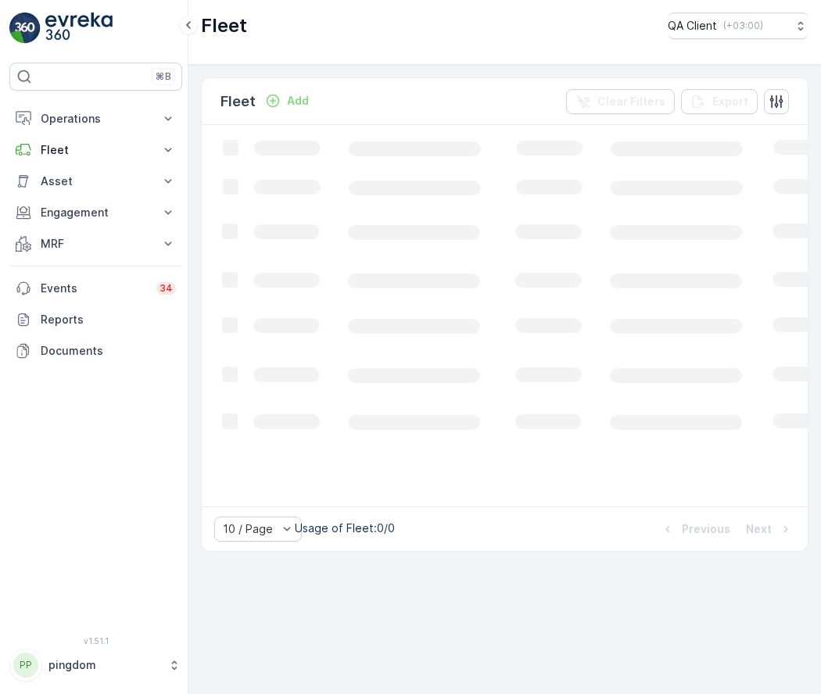  What do you see at coordinates (95, 244) in the screenshot?
I see `p: MRF` at bounding box center [95, 244].